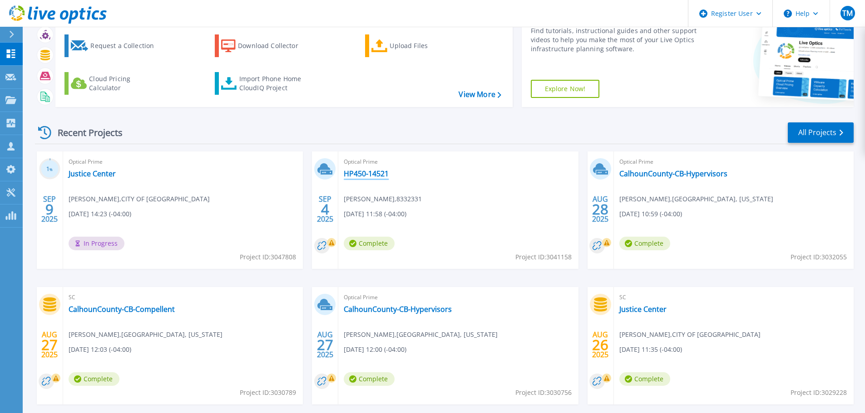  I want to click on span: 9, so click(49, 209).